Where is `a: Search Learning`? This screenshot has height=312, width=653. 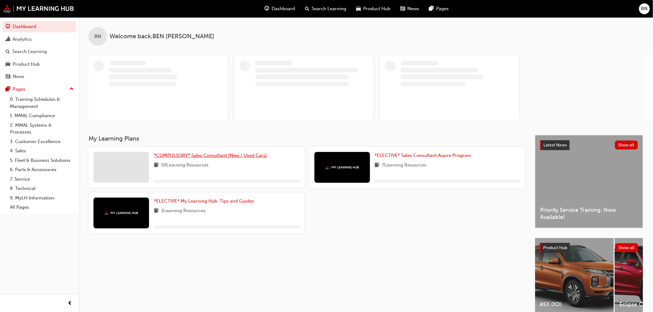
a: Search Learning is located at coordinates (39, 52).